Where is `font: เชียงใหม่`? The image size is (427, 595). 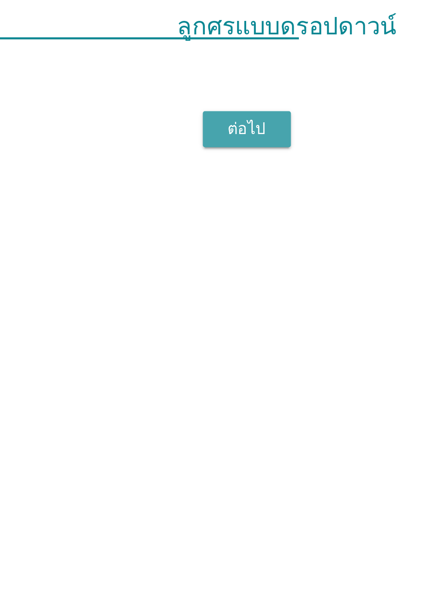 font: เชียงใหม่ is located at coordinates (105, 307).